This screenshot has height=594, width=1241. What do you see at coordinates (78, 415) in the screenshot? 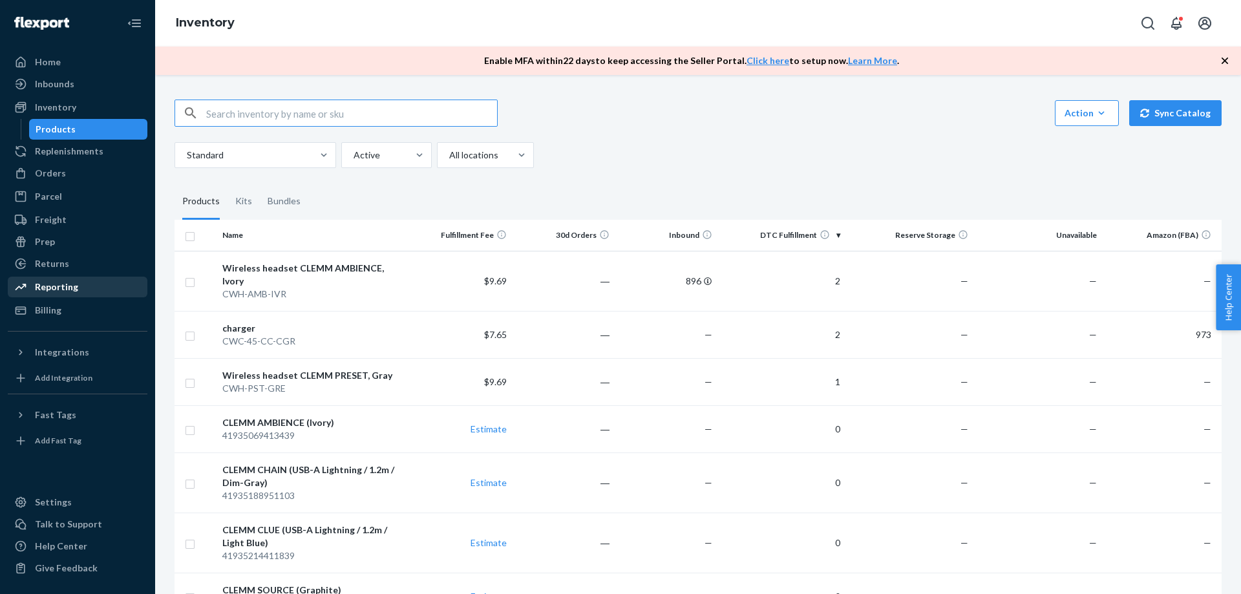
I see `button: Fast Tags` at bounding box center [78, 415].